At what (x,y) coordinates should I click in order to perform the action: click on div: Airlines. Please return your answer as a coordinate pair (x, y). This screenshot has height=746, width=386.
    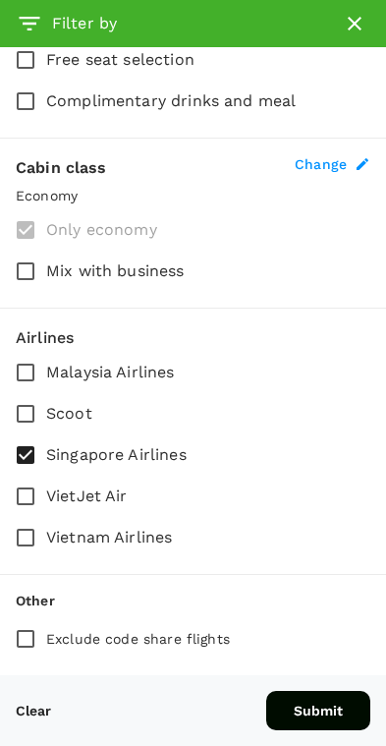
    Looking at the image, I should click on (193, 338).